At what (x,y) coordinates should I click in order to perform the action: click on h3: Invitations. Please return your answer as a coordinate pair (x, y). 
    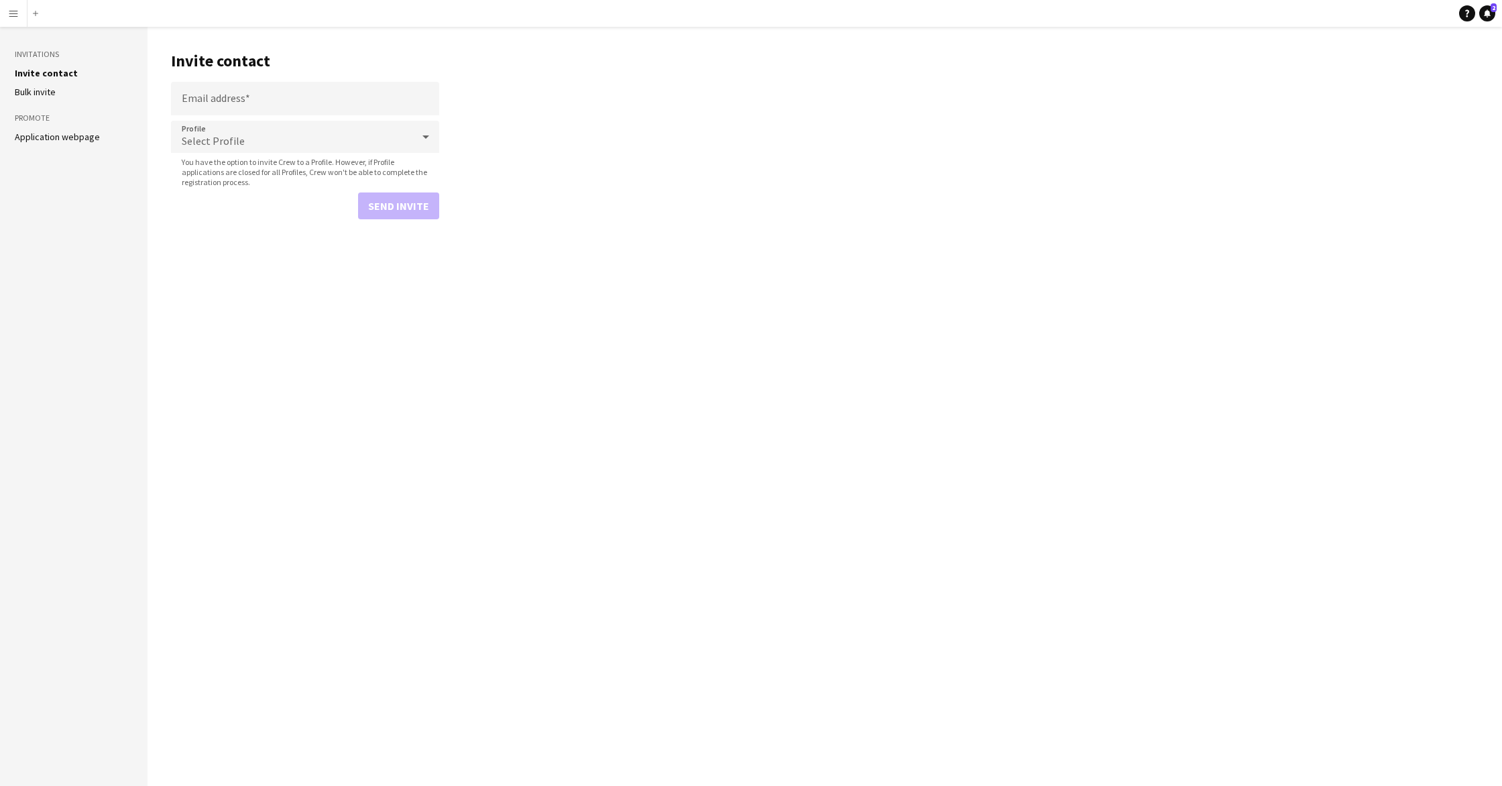
    Looking at the image, I should click on (74, 54).